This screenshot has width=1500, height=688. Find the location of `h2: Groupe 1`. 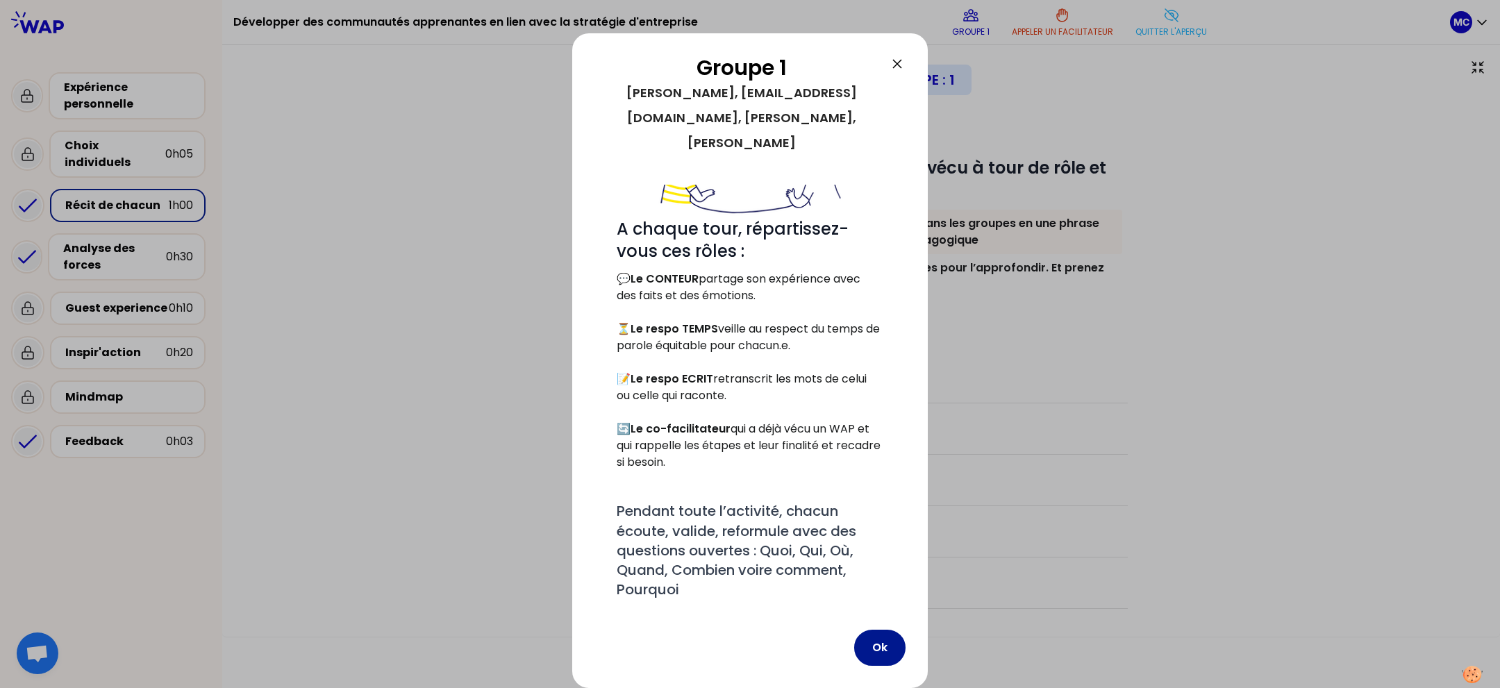

h2: Groupe 1 is located at coordinates (742, 68).